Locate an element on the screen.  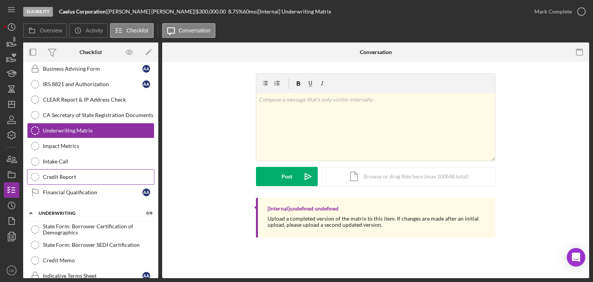
div: Checklist is located at coordinates (91, 52).